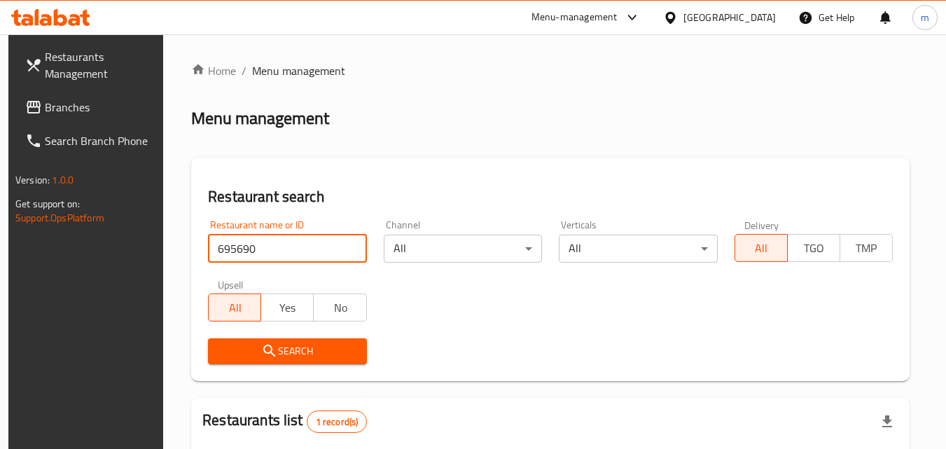  What do you see at coordinates (762, 225) in the screenshot?
I see `label: Delivery` at bounding box center [762, 225].